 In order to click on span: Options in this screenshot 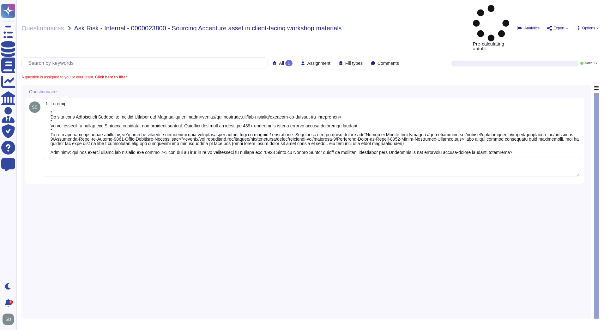, I will do `click(589, 28)`.